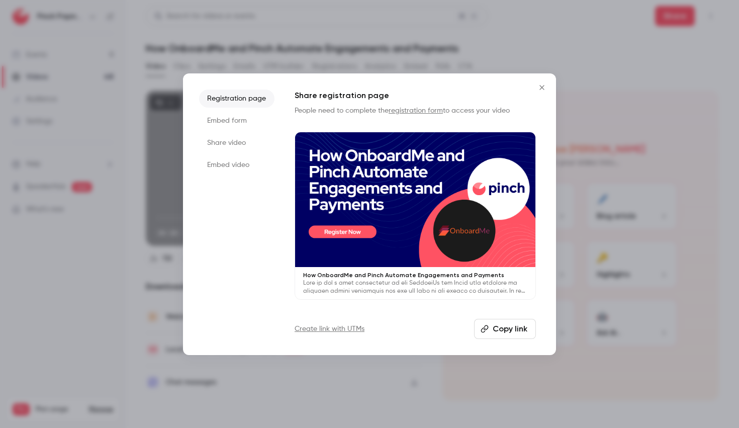 Image resolution: width=739 pixels, height=428 pixels. Describe the element at coordinates (237, 143) in the screenshot. I see `li: Share video` at that location.